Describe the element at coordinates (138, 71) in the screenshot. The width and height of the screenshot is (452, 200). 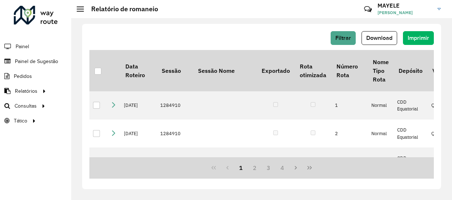
I see `th: Data Roteiro` at that location.